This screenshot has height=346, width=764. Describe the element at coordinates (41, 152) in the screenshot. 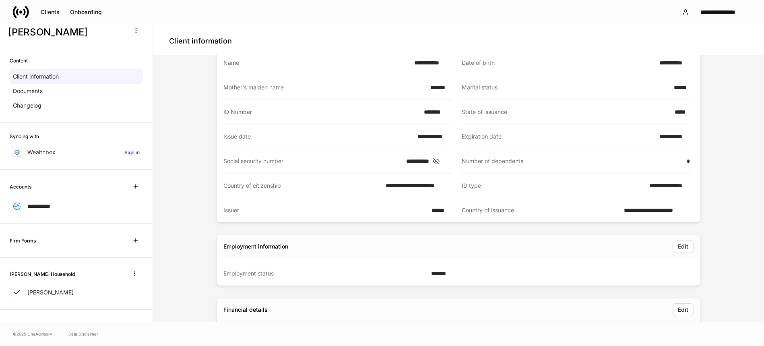

I see `p: Wealthbox` at that location.